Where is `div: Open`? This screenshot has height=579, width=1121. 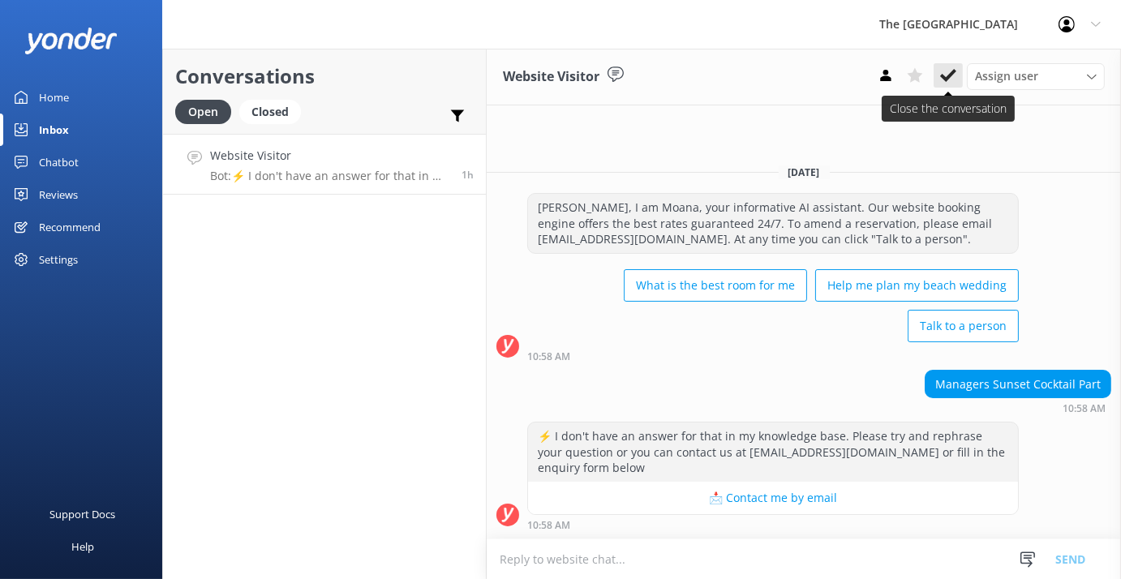 div: Open is located at coordinates (203, 112).